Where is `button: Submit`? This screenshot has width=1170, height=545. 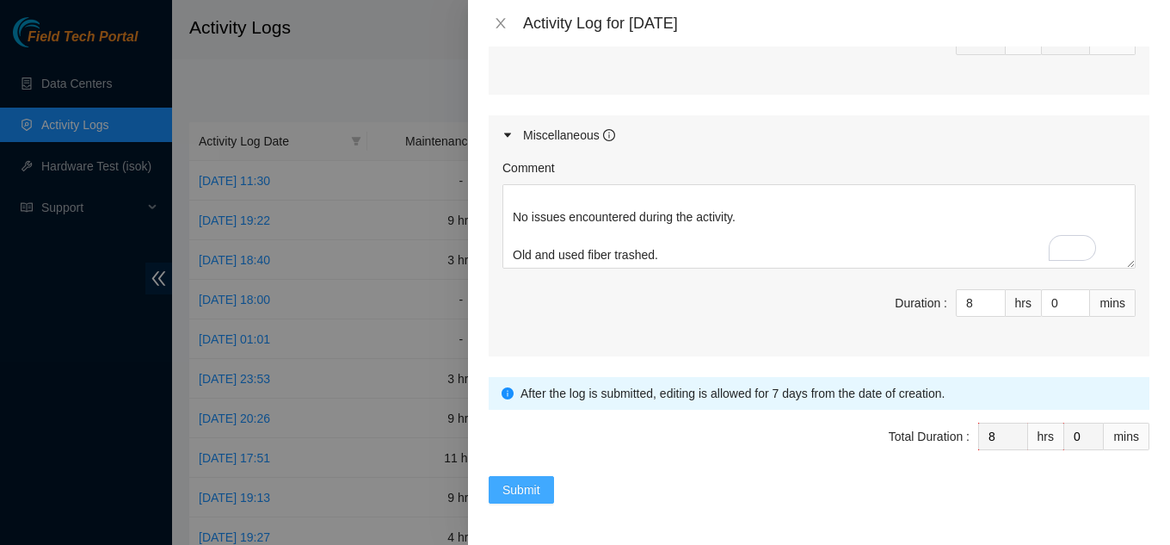
button: Submit is located at coordinates (521, 490).